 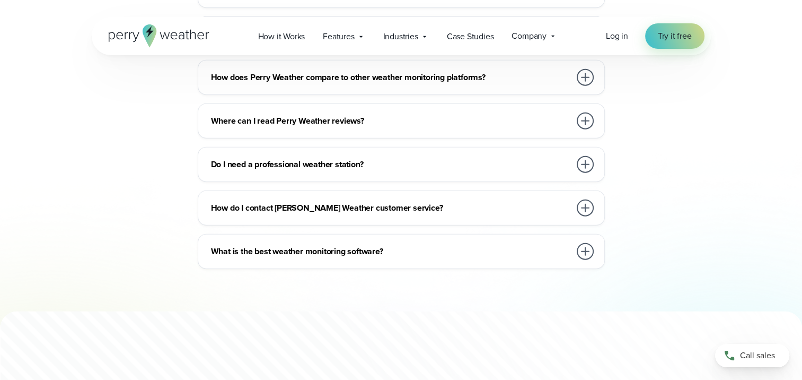 What do you see at coordinates (391, 164) in the screenshot?
I see `h3: Do I need a professional weather station?` at bounding box center [391, 164].